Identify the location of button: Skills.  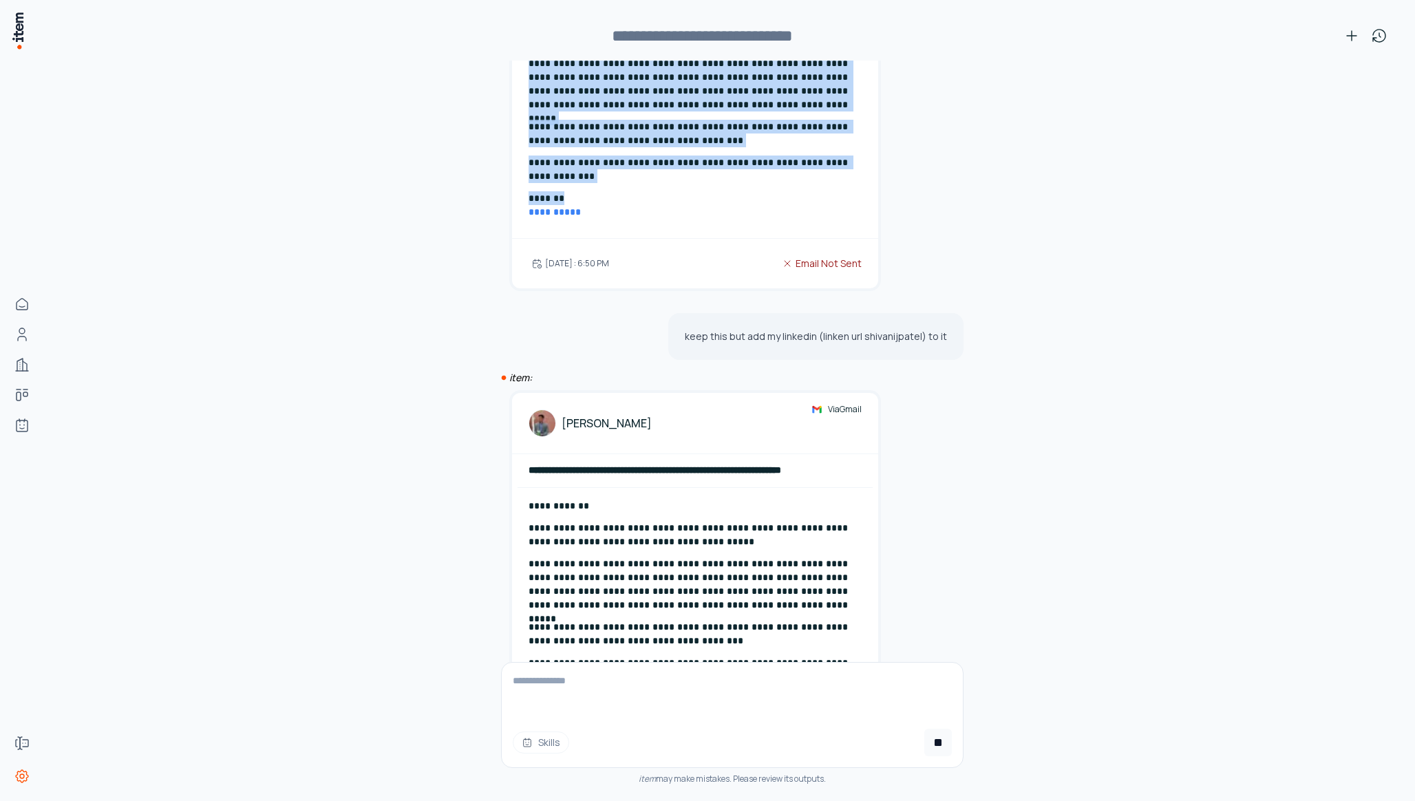
(541, 743).